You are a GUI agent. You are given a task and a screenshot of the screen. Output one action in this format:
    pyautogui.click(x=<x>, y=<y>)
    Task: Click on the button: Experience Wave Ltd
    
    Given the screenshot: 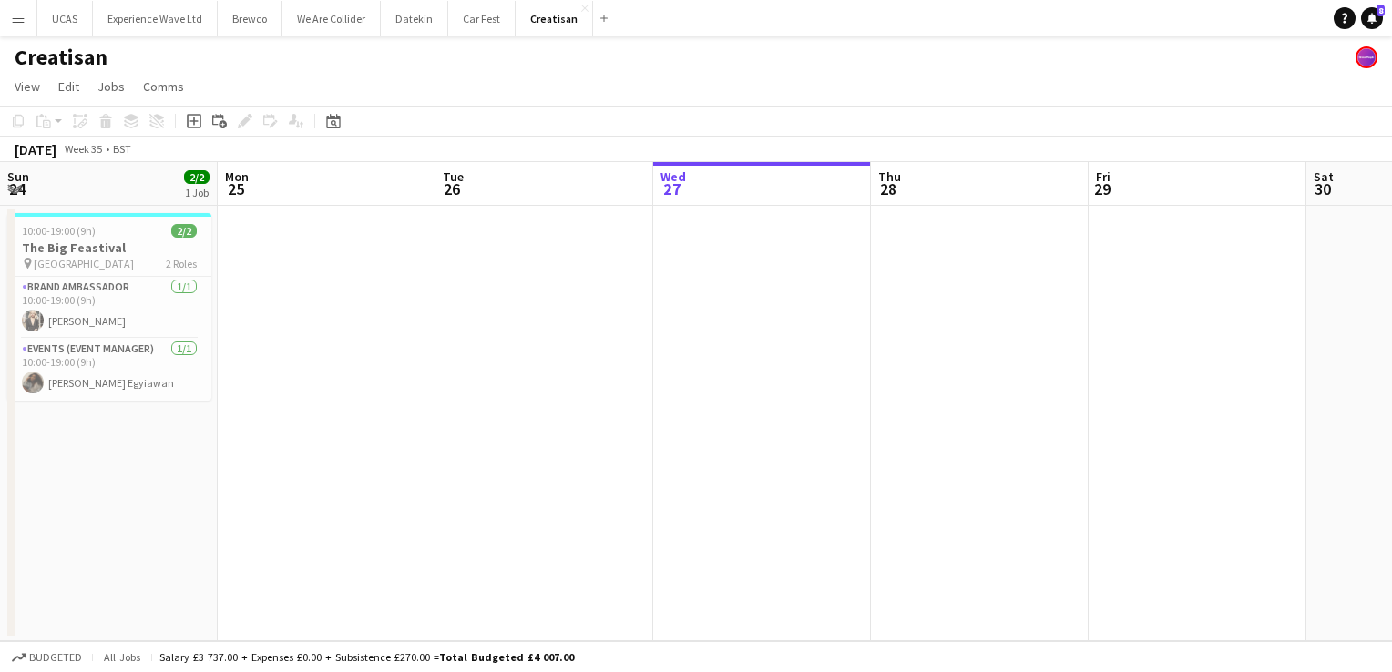 What is the action you would take?
    pyautogui.click(x=155, y=18)
    